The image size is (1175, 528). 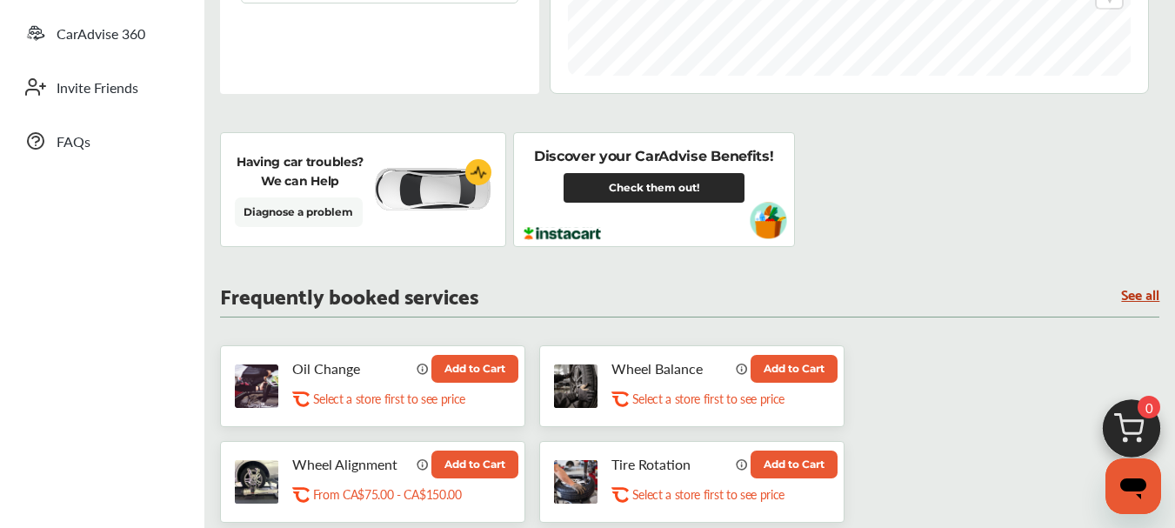 What do you see at coordinates (670, 368) in the screenshot?
I see `p: Wheel Balance` at bounding box center [670, 368].